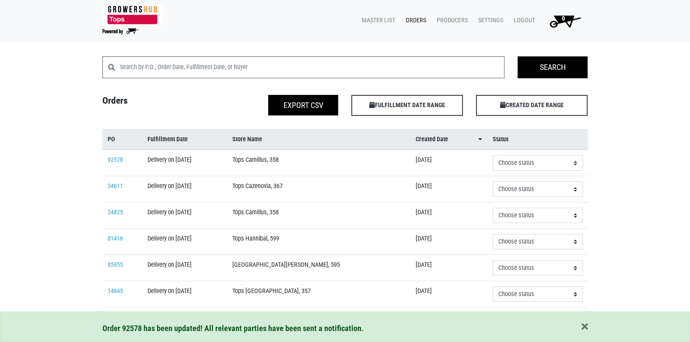 This screenshot has height=342, width=690. What do you see at coordinates (115, 160) in the screenshot?
I see `a: 92578` at bounding box center [115, 160].